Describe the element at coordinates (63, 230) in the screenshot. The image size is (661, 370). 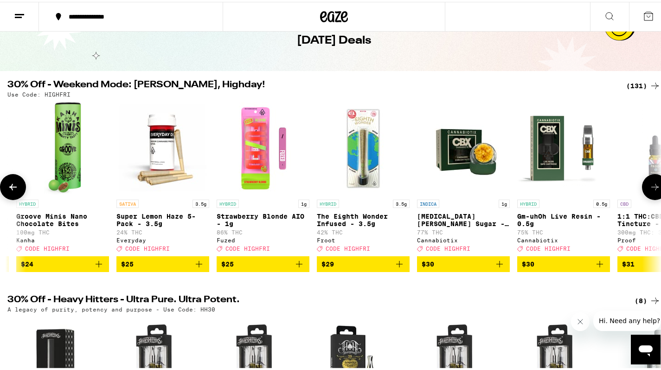
I see `p: 100mg THC` at that location.